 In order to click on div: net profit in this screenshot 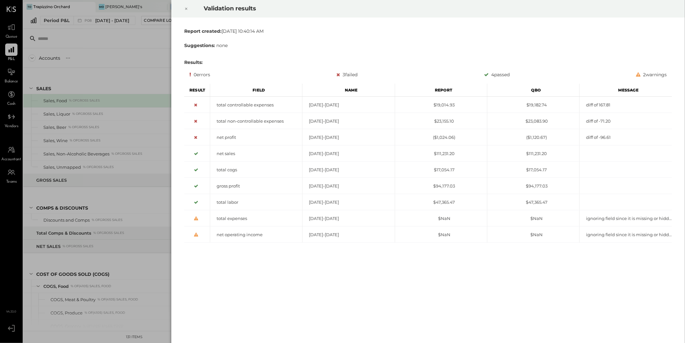, I will do `click(256, 137)`.